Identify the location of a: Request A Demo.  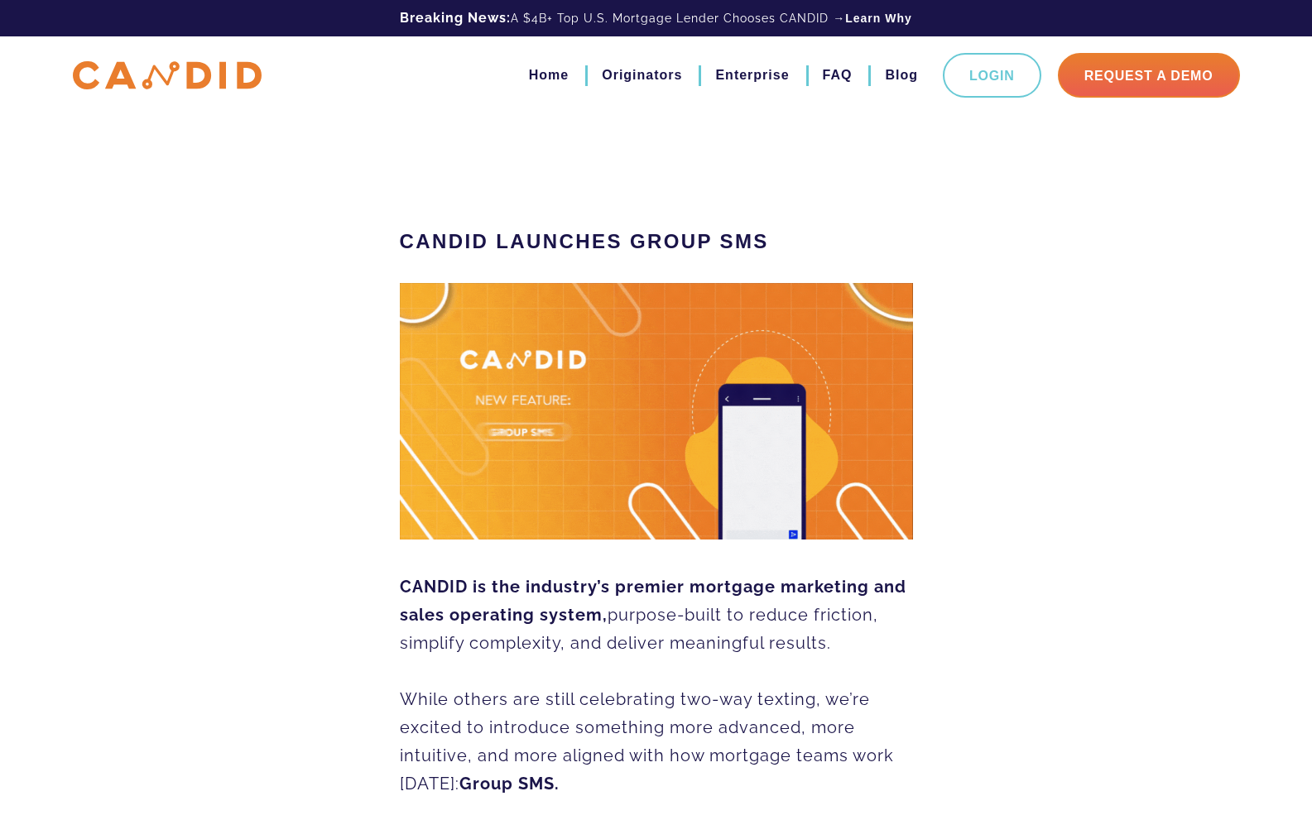
(1149, 75).